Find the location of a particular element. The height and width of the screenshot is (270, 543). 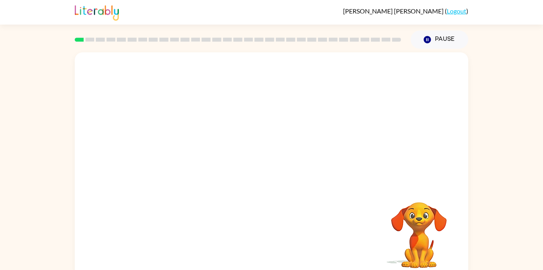

button: Pause is located at coordinates (439, 40).